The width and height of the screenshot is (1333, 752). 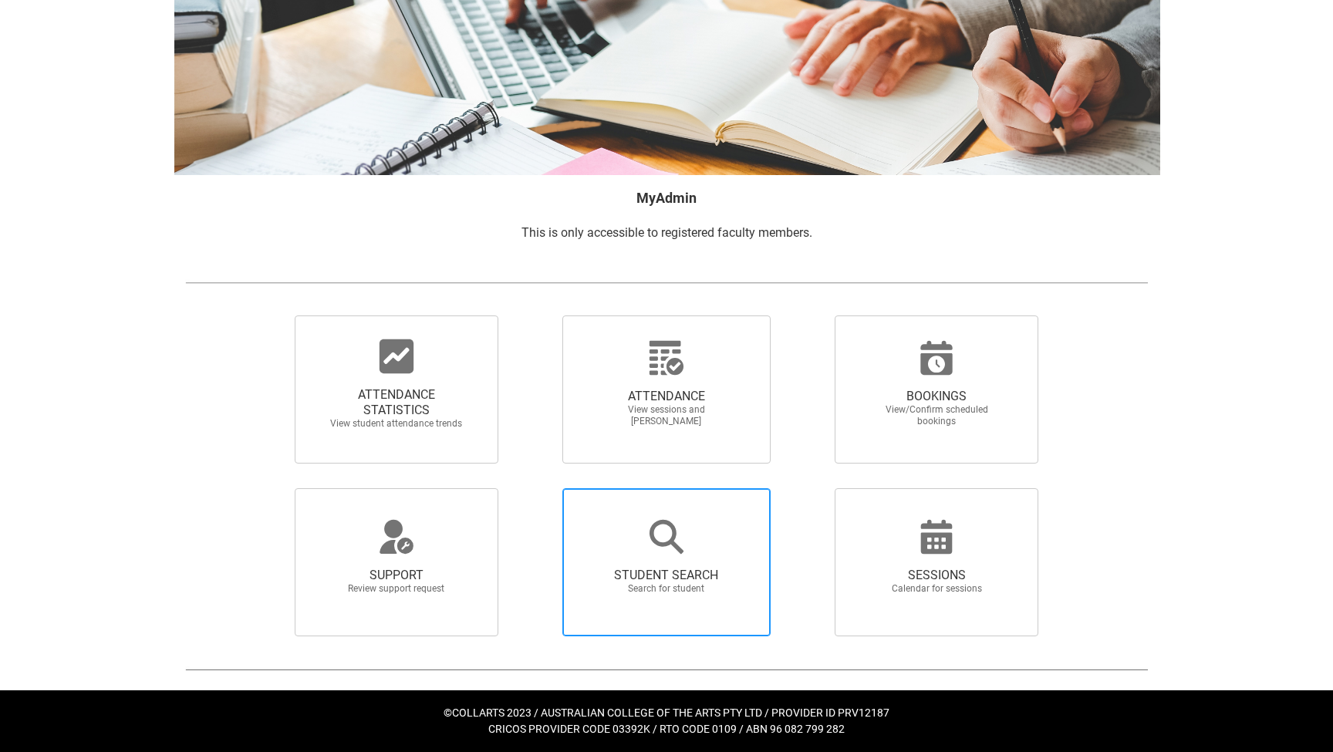 What do you see at coordinates (937, 576) in the screenshot?
I see `span: SESSIONS` at bounding box center [937, 576].